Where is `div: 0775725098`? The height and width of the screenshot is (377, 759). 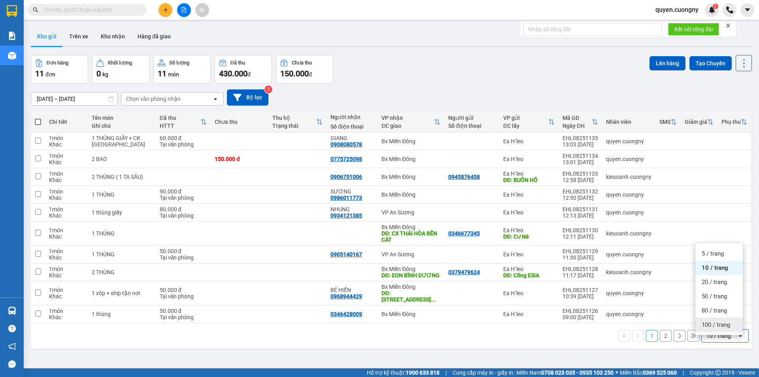 div: 0775725098 is located at coordinates (346, 159).